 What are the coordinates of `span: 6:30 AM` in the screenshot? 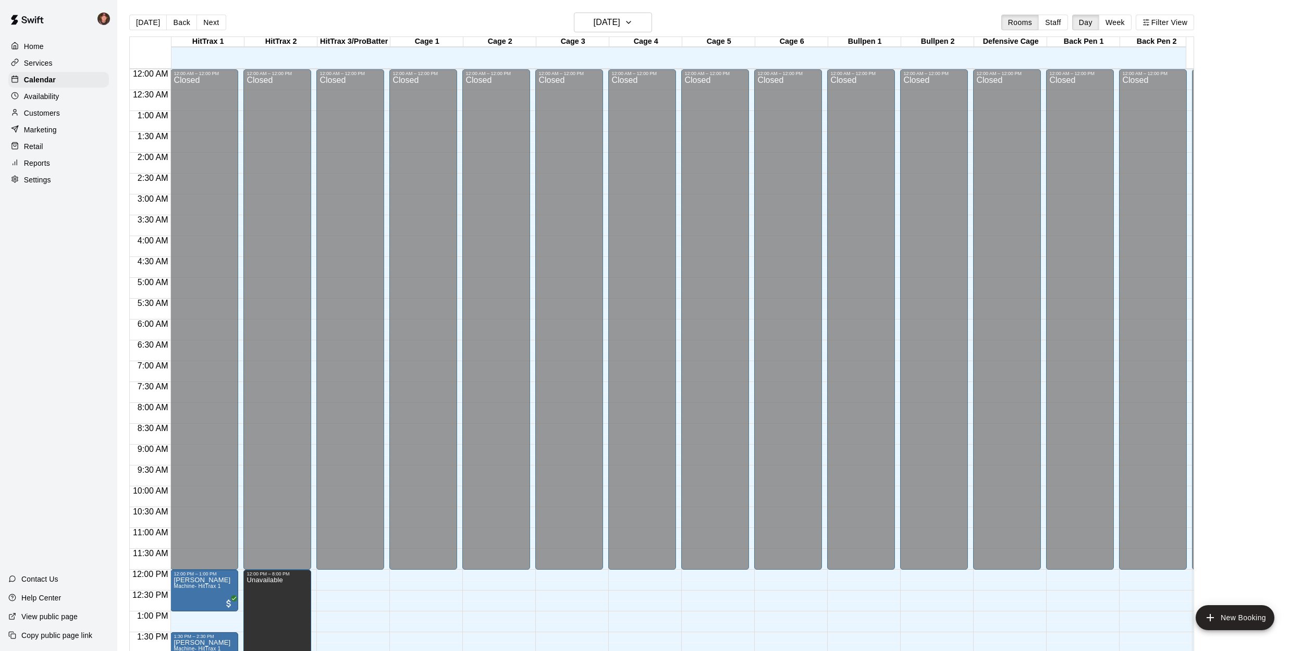 It's located at (153, 345).